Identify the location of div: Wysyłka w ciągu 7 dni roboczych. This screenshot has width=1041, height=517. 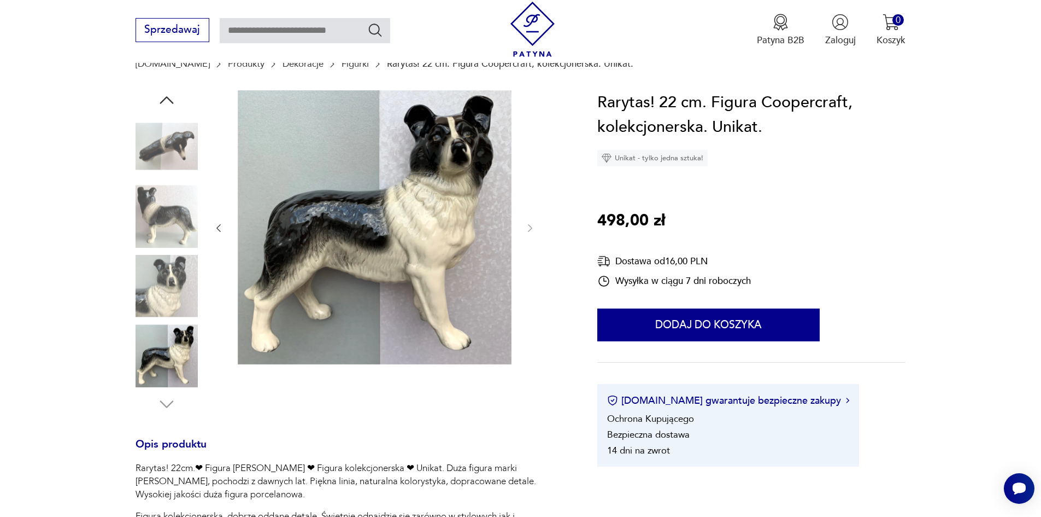
(674, 281).